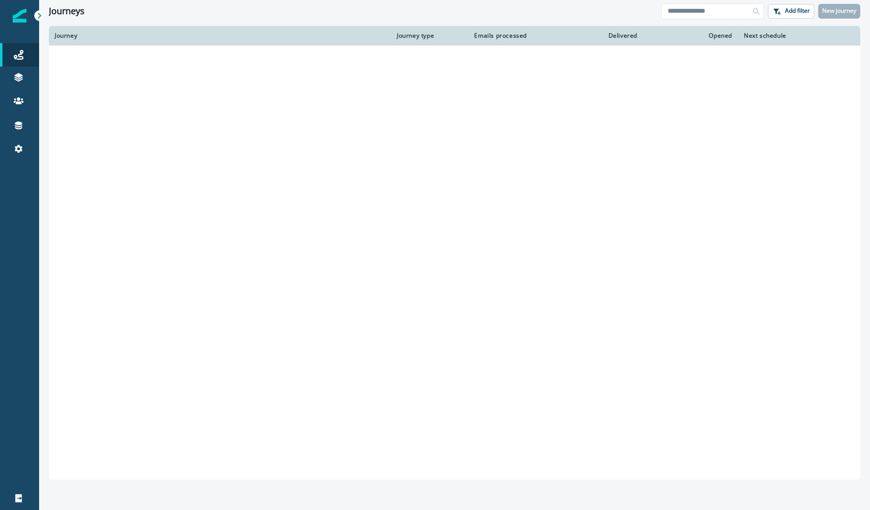 This screenshot has width=870, height=510. What do you see at coordinates (691, 36) in the screenshot?
I see `div: Opened` at bounding box center [691, 36].